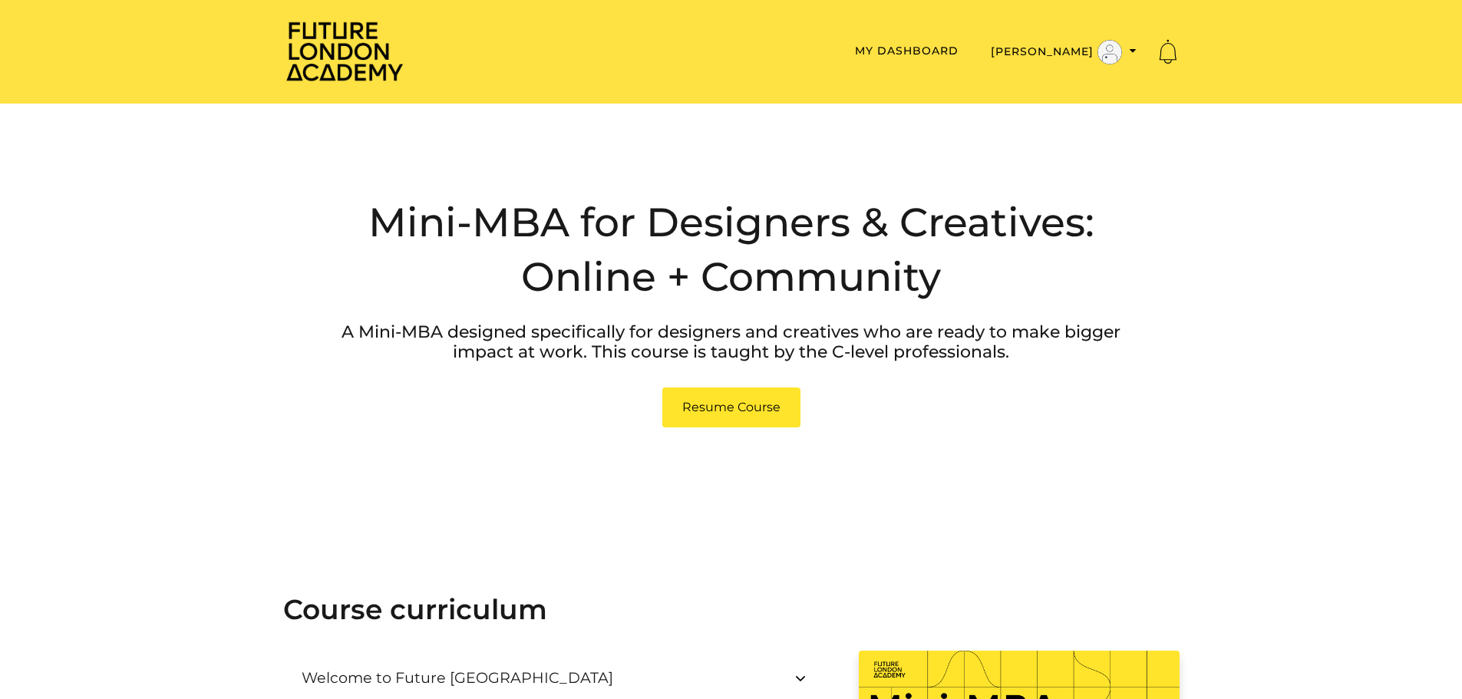  I want to click on h2: Mini-MBA for Designers & Creatives: Online + Community, so click(731, 249).